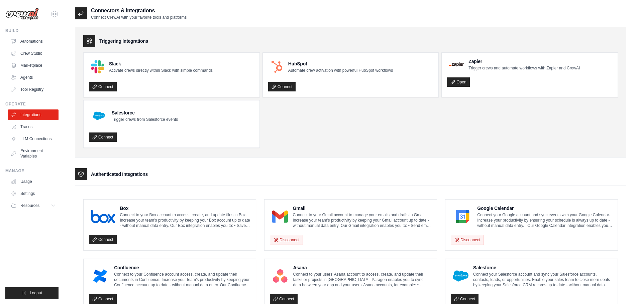 This screenshot has width=637, height=304. What do you see at coordinates (22, 14) in the screenshot?
I see `img: Logo` at bounding box center [22, 14].